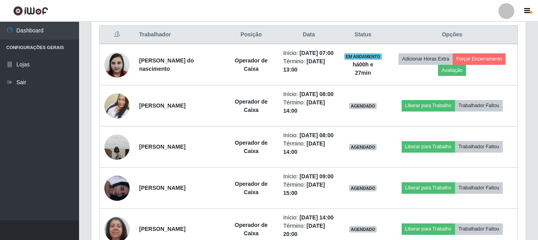 The image size is (538, 240). Describe the element at coordinates (479, 59) in the screenshot. I see `button: Forçar Encerramento` at that location.